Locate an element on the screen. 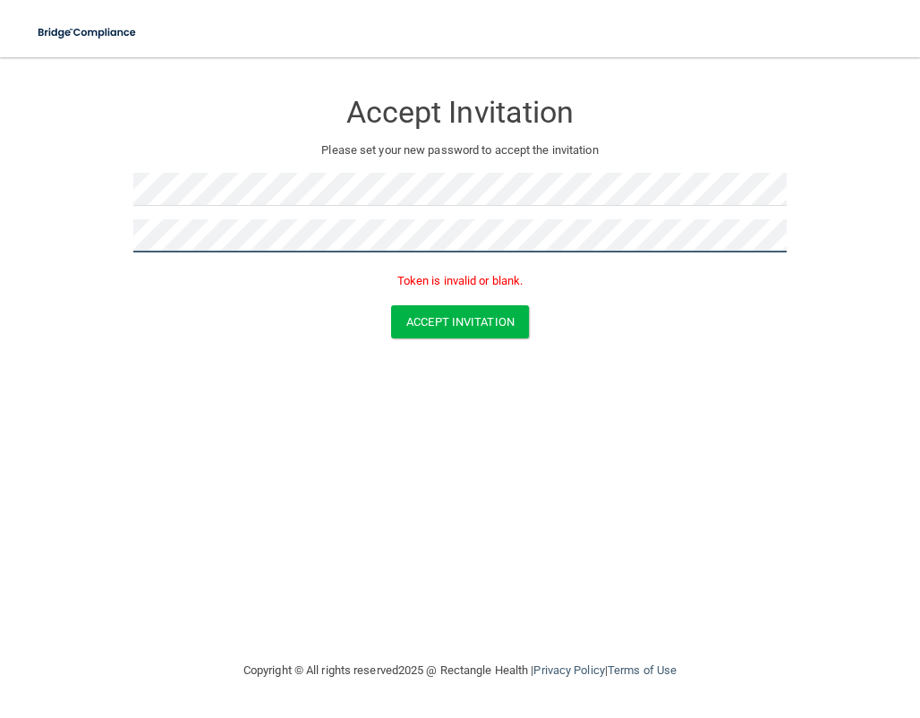 The width and height of the screenshot is (920, 718). button: Accept Invitation is located at coordinates (460, 321).